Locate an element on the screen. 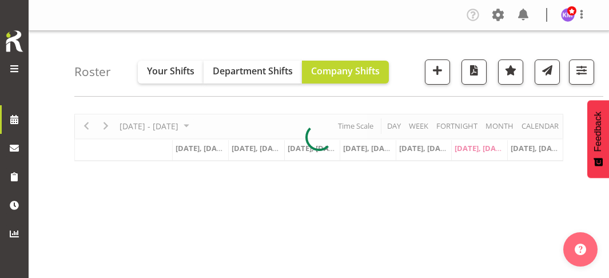 This screenshot has width=609, height=278. button: Highlight an important date within the roster. is located at coordinates (511, 72).